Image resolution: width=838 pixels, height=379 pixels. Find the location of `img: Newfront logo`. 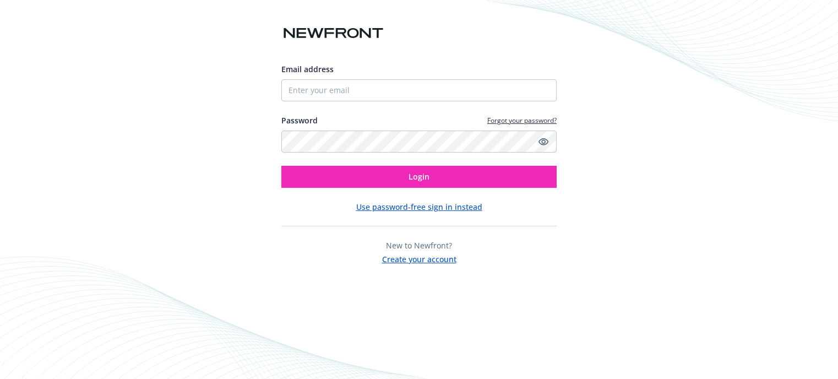

img: Newfront logo is located at coordinates (333, 33).